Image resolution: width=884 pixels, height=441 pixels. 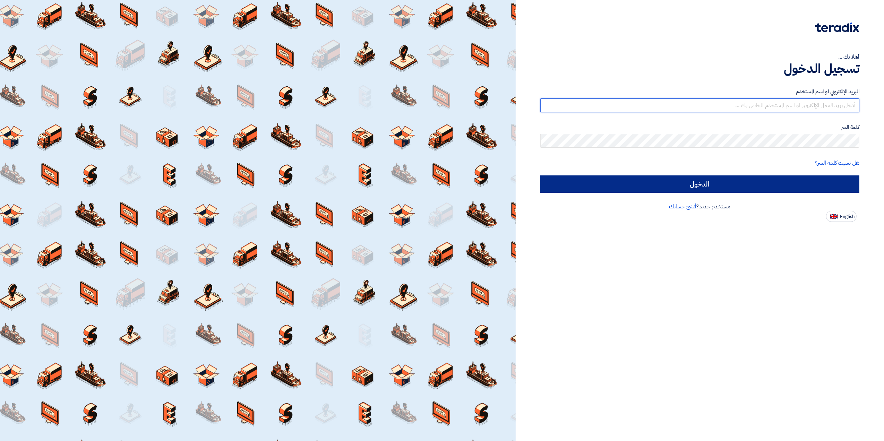 I want to click on label: كلمة السر, so click(x=700, y=127).